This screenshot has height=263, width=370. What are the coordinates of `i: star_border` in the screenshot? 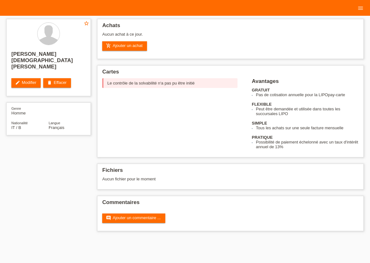 It's located at (86, 23).